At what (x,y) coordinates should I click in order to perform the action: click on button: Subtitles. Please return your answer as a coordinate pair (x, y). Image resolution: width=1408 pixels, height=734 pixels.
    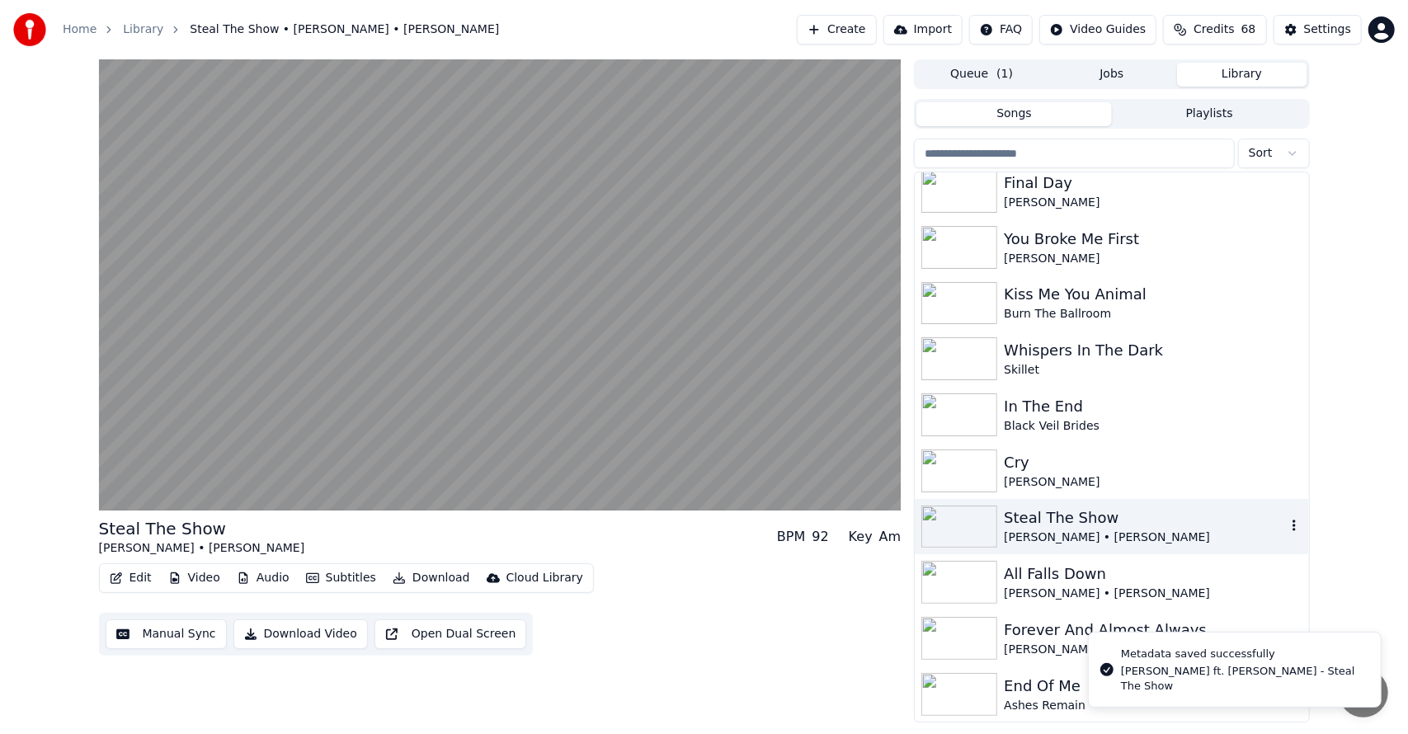
    Looking at the image, I should click on (341, 578).